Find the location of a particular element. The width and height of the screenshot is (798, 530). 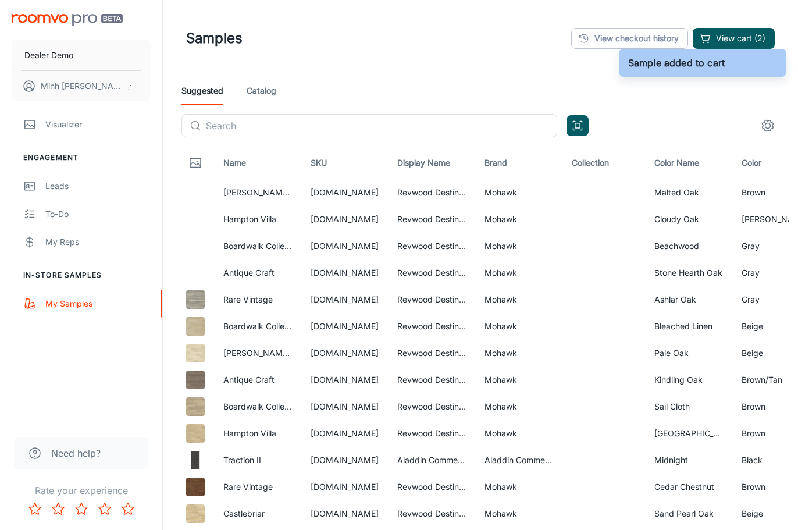

a: View checkout history is located at coordinates (629, 38).